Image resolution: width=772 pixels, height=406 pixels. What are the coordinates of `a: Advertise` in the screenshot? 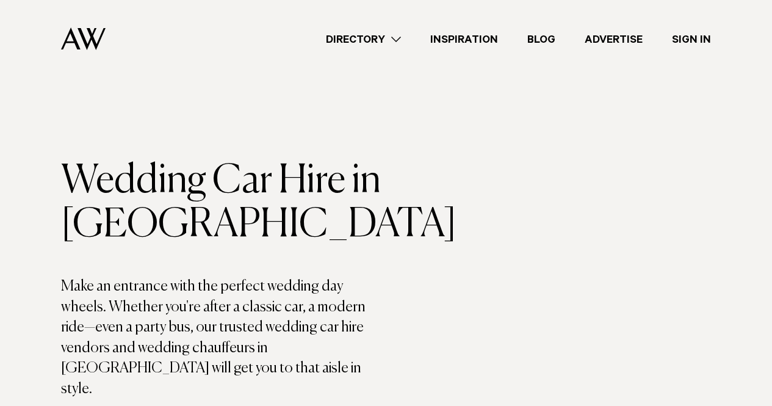 It's located at (613, 39).